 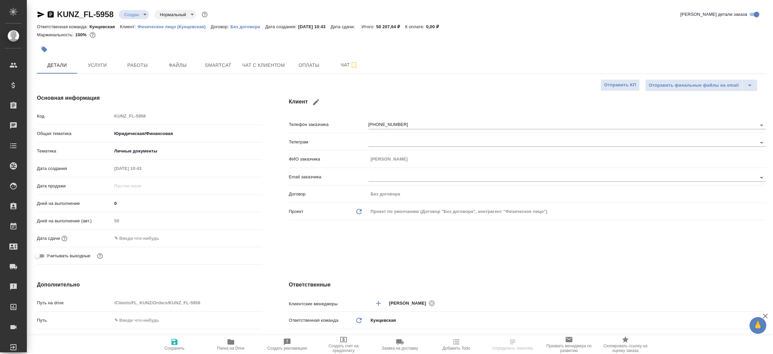 I want to click on div: Личные документы, so click(x=187, y=151).